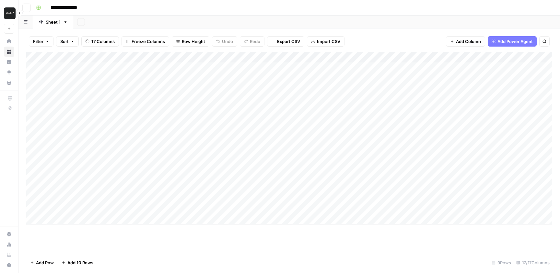 Image resolution: width=560 pixels, height=273 pixels. I want to click on span: 17 Columns, so click(103, 41).